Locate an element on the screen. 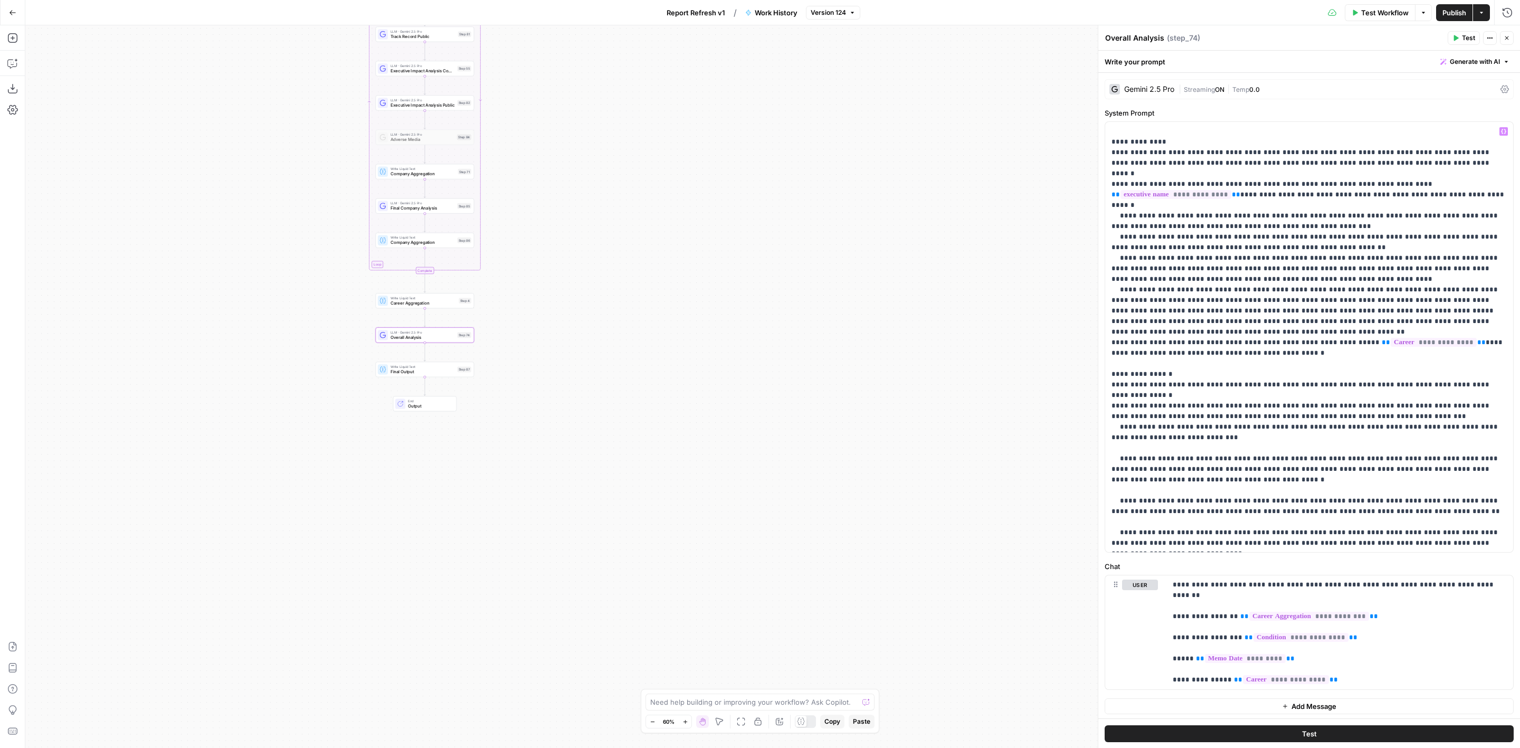 The width and height of the screenshot is (1520, 748). div: LLM · Gemini 2.5 ProFinal Company AnalysisStep 85 is located at coordinates (425, 206).